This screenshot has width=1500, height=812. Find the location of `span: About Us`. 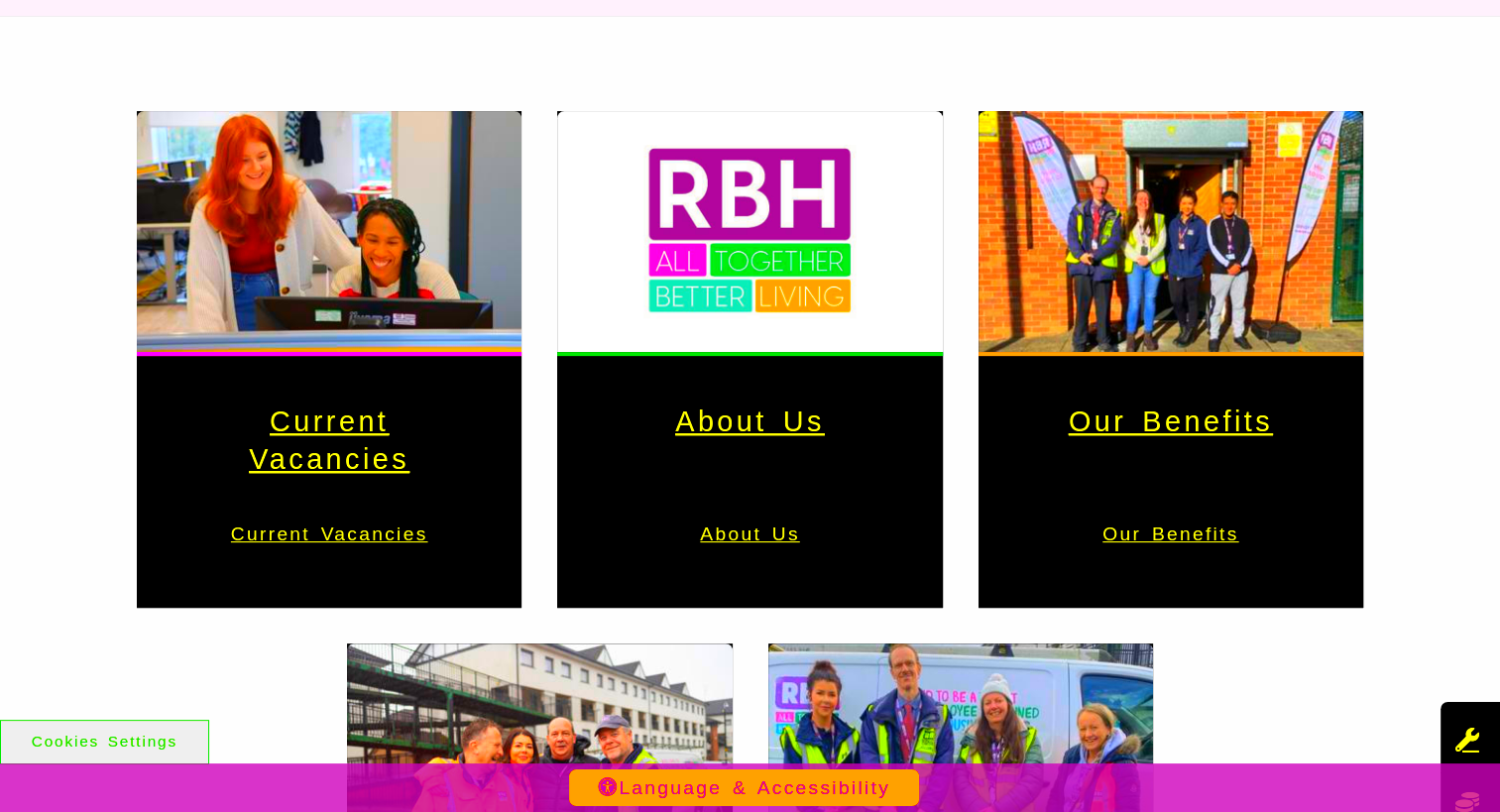

span: About Us is located at coordinates (750, 534).